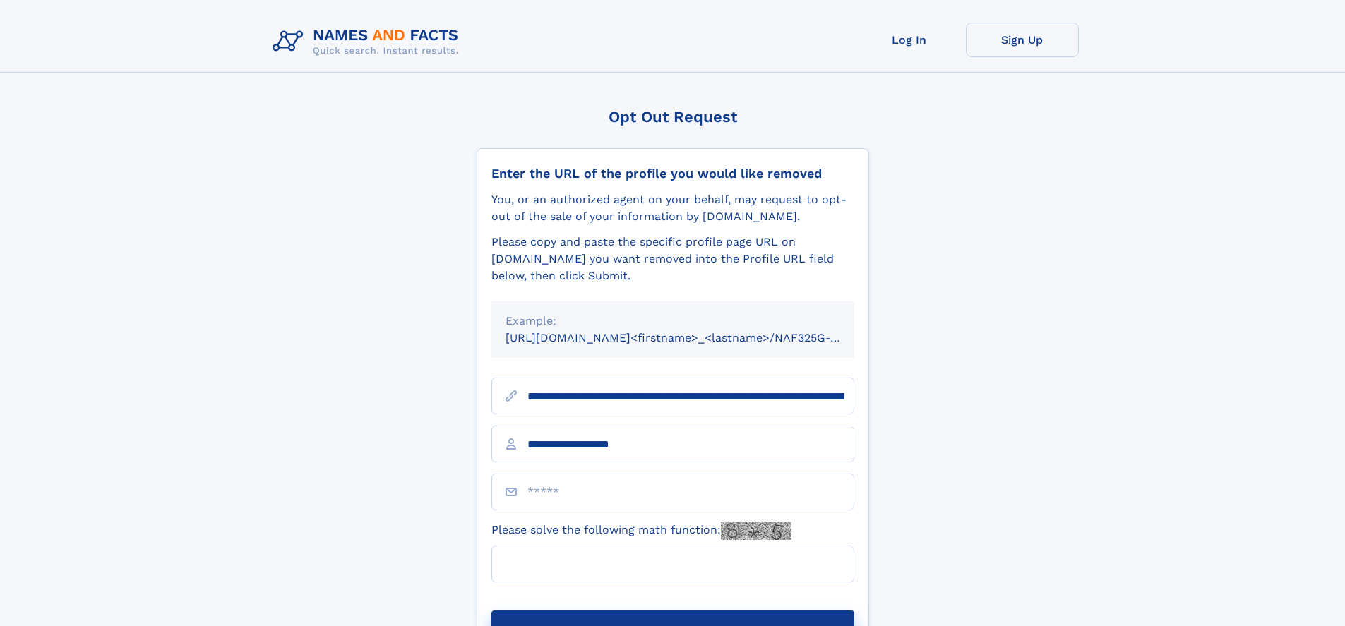 This screenshot has width=1345, height=626. I want to click on div: Opt Out Request, so click(673, 117).